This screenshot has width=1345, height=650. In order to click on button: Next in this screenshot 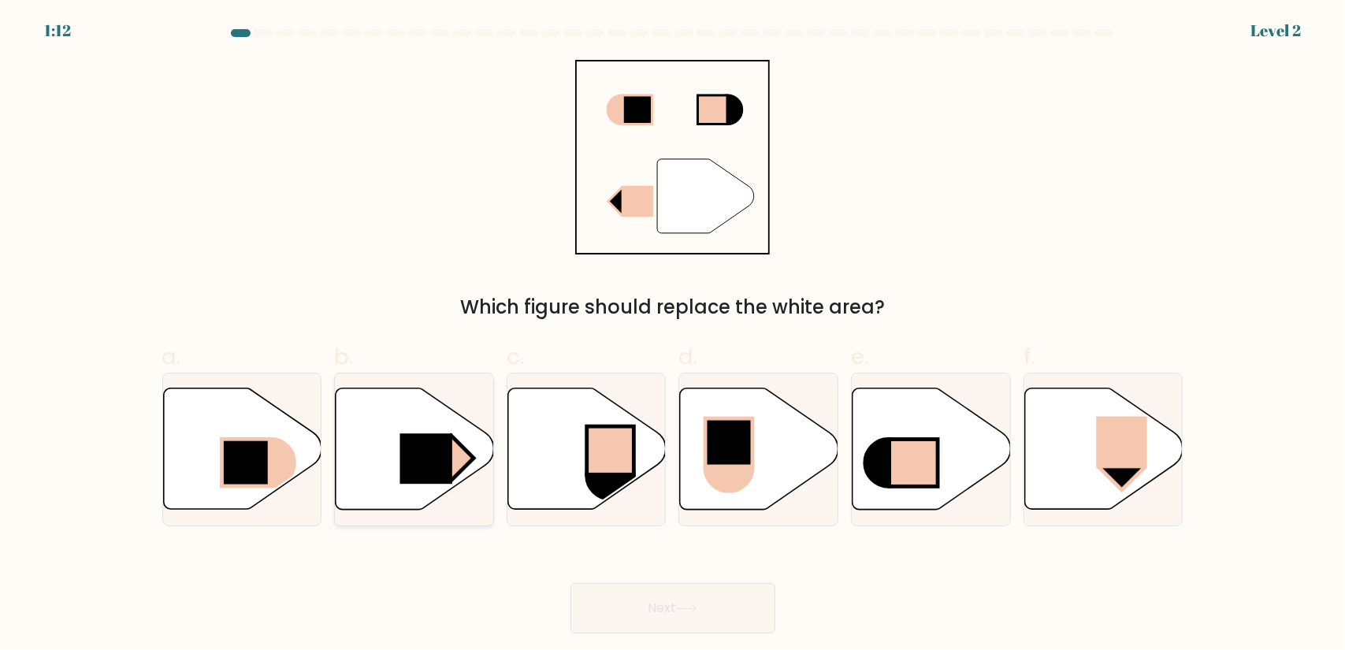, I will do `click(673, 608)`.